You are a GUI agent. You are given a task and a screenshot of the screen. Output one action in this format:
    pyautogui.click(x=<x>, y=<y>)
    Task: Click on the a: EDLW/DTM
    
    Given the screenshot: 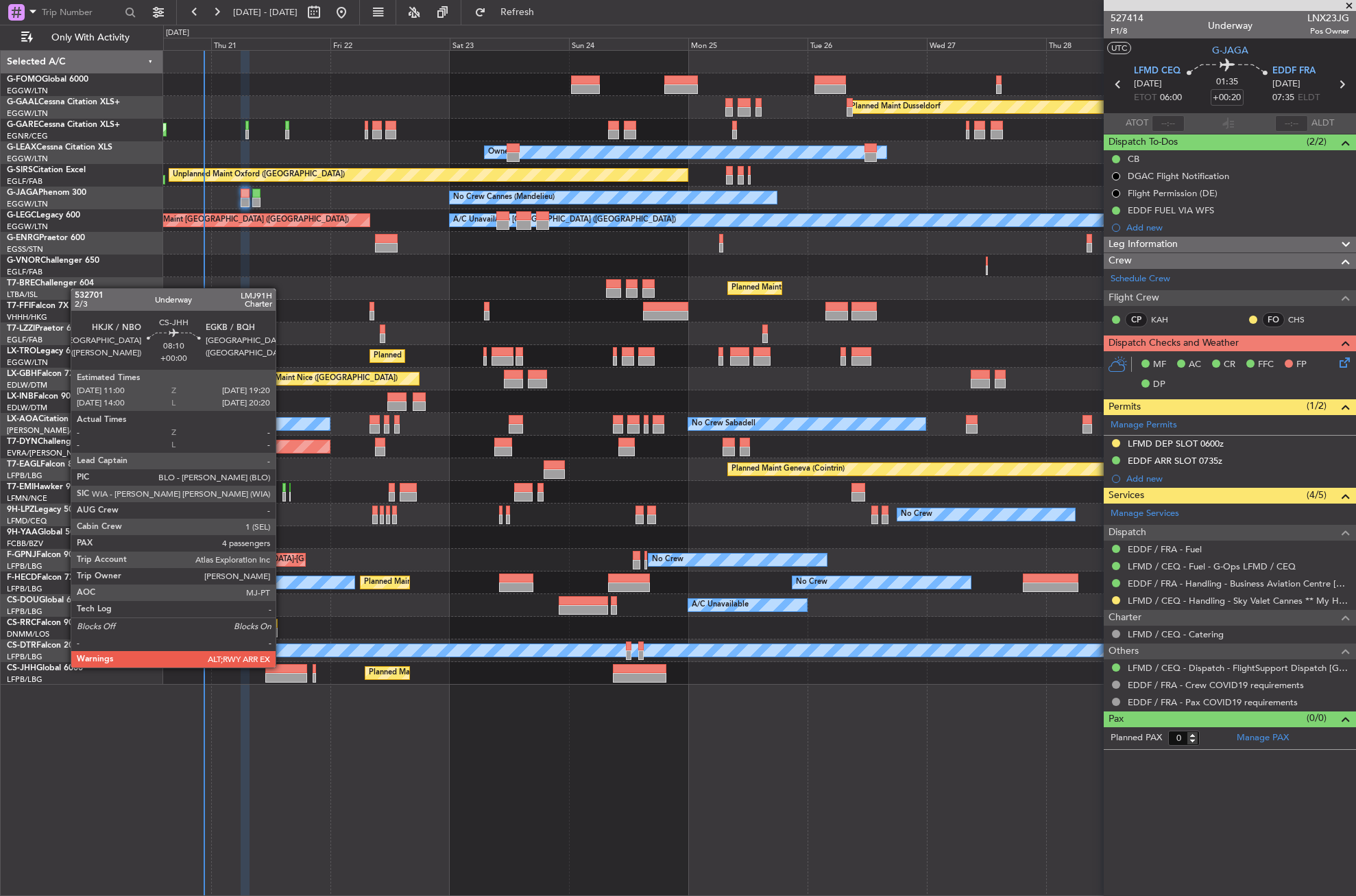 What is the action you would take?
    pyautogui.click(x=26, y=385)
    